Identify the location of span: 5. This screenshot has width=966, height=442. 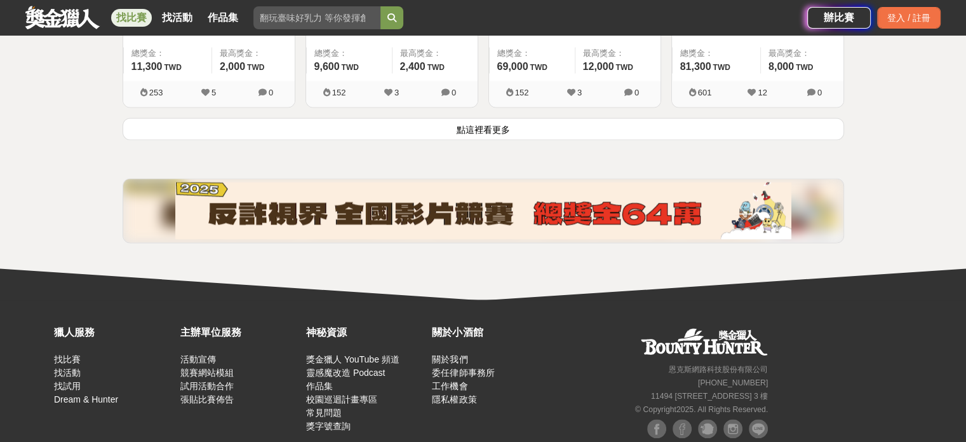
(213, 92).